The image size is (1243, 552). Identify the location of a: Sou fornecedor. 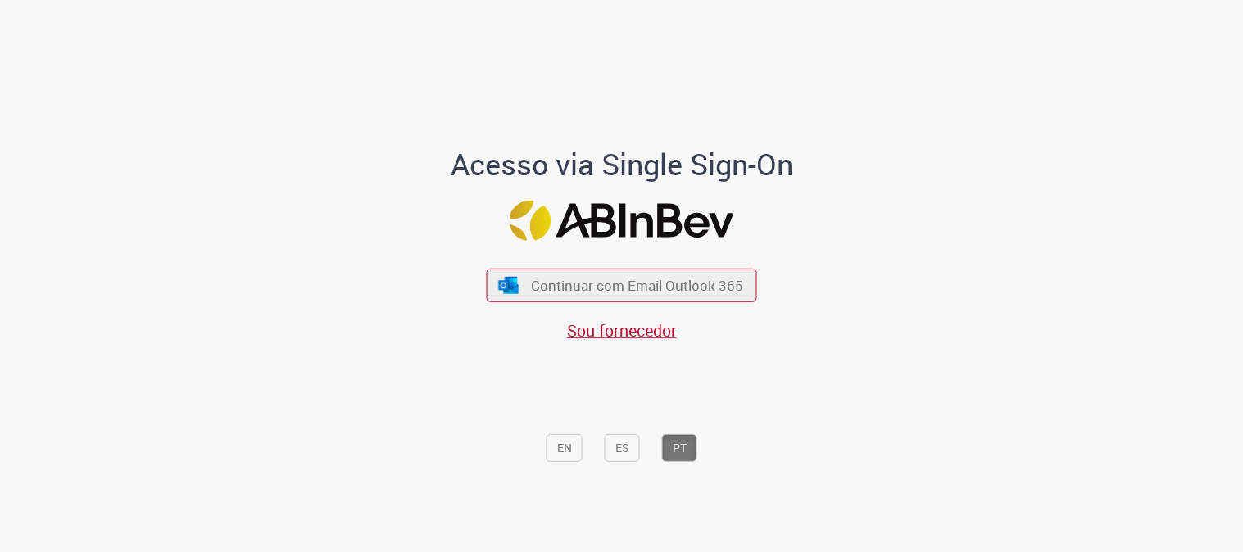
(622, 330).